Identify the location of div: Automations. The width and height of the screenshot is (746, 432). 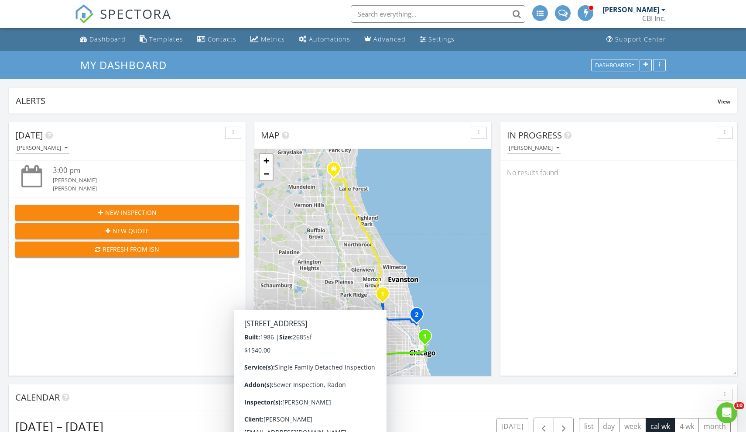
(330, 39).